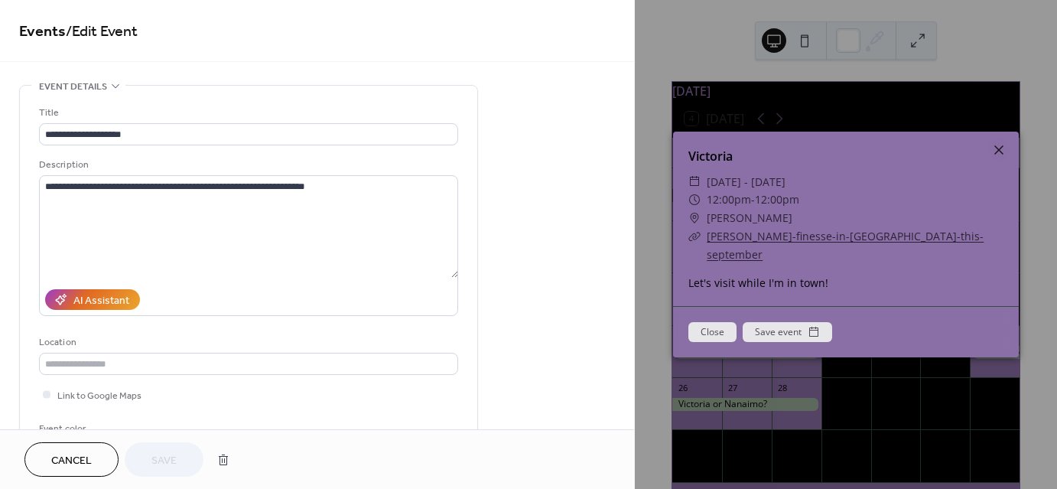 The width and height of the screenshot is (1057, 489). What do you see at coordinates (73, 86) in the screenshot?
I see `span: Event details` at bounding box center [73, 86].